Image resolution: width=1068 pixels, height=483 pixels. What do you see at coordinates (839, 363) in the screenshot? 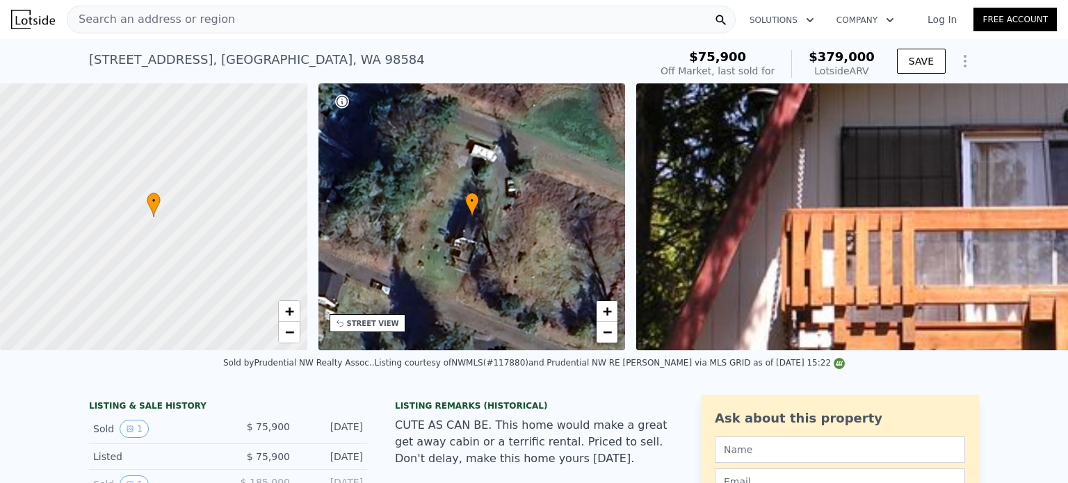
I see `img: NWMLS Logo` at bounding box center [839, 363].